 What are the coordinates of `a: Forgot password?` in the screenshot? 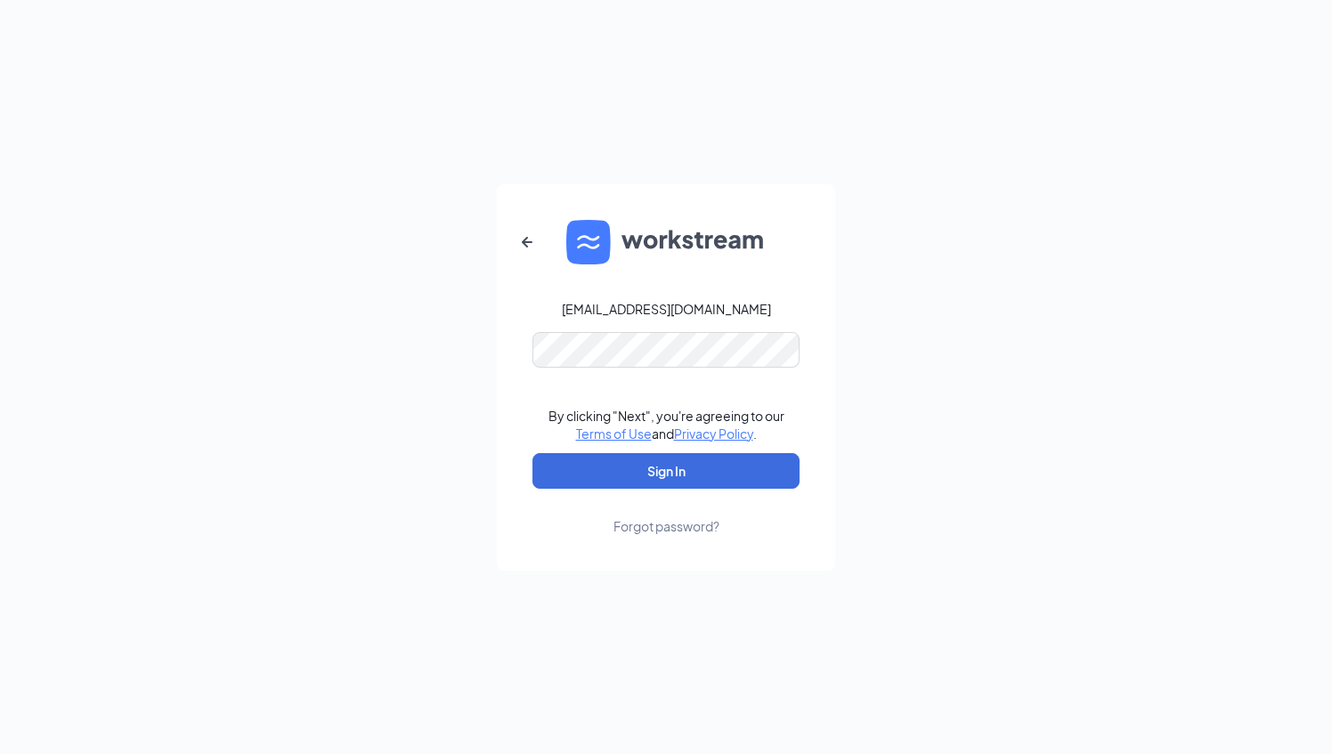 It's located at (666, 512).